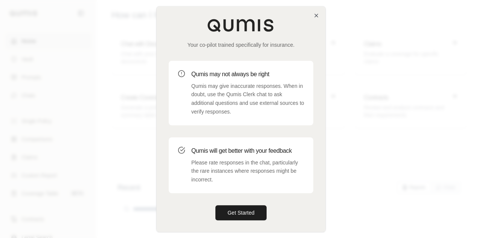 Image resolution: width=482 pixels, height=238 pixels. What do you see at coordinates (241, 213) in the screenshot?
I see `button: Get Started` at bounding box center [241, 213].